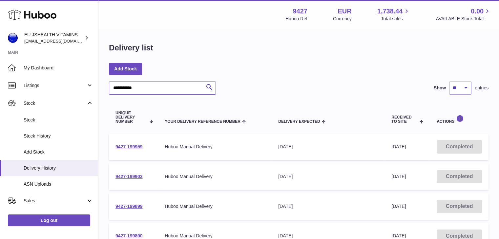  Describe the element at coordinates (459, 119) in the screenshot. I see `div: Actions` at that location.